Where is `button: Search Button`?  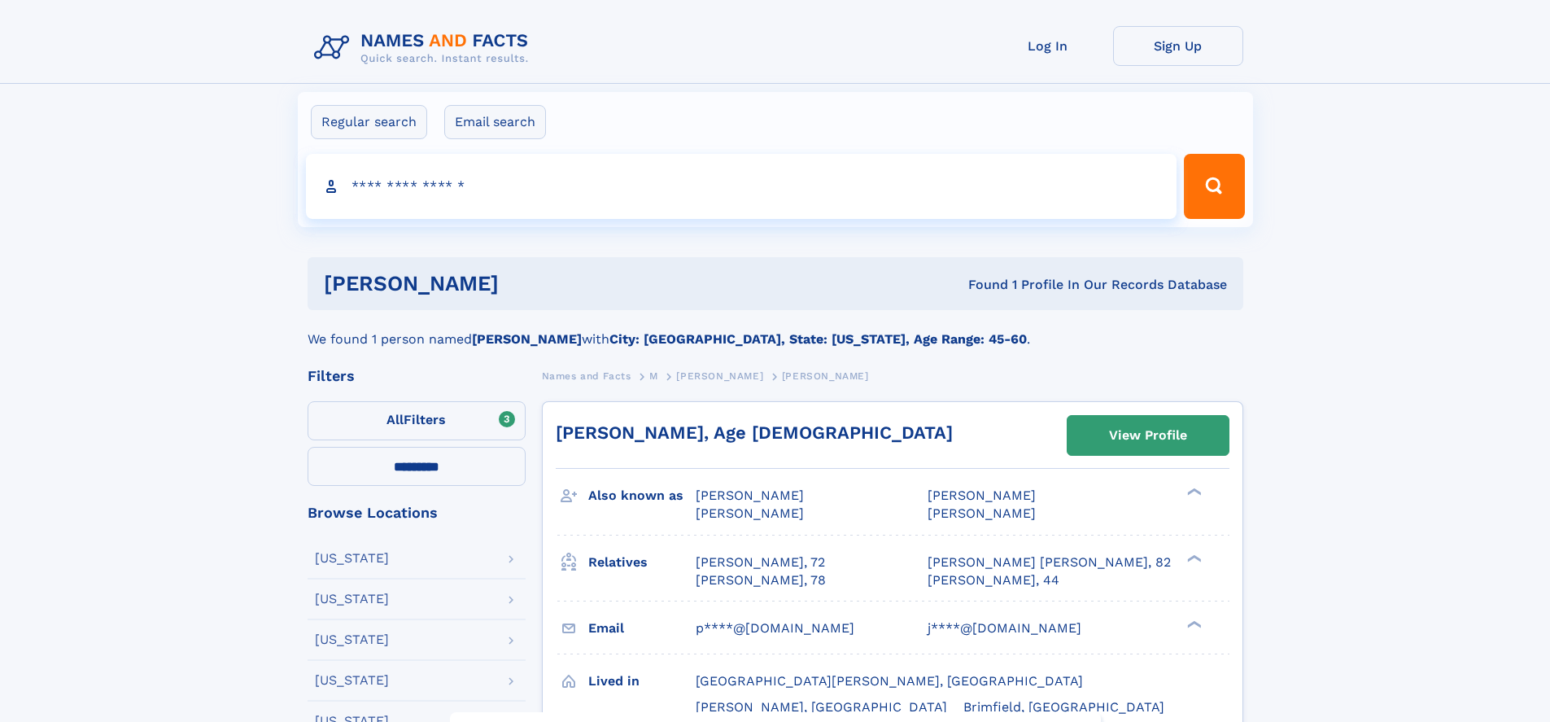
button: Search Button is located at coordinates (1214, 186).